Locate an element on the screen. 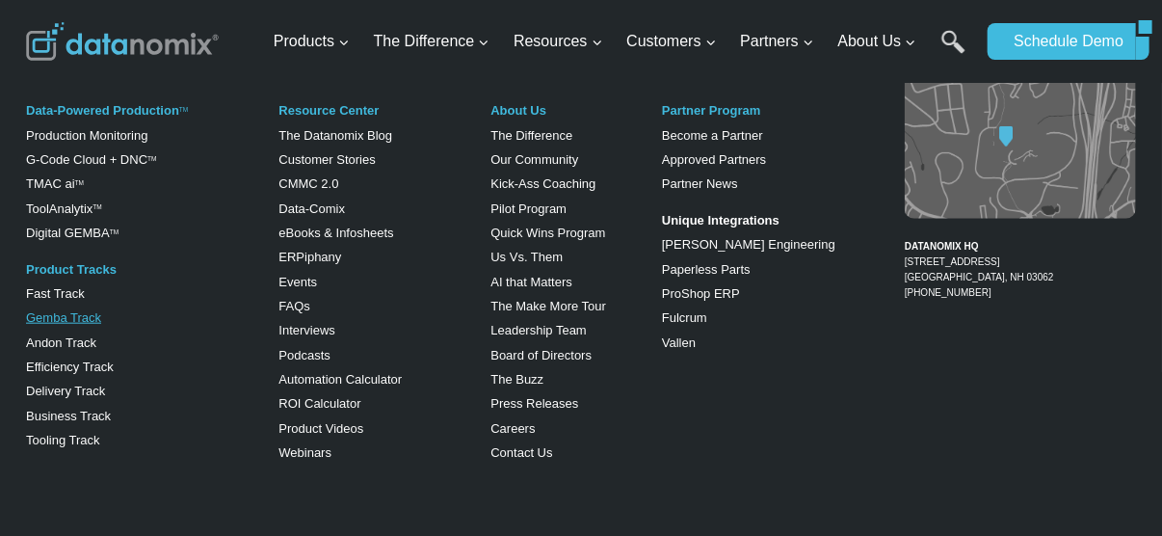 The width and height of the screenshot is (1162, 536). a: Pilot Program is located at coordinates (528, 208).